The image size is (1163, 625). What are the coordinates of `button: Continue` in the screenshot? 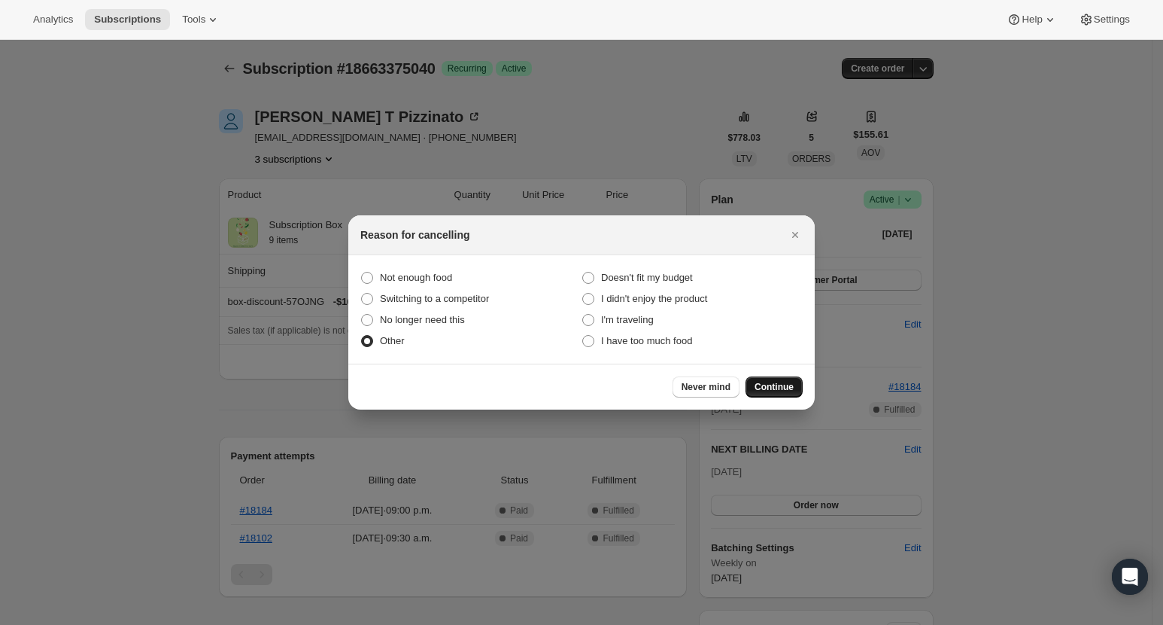 It's located at (774, 387).